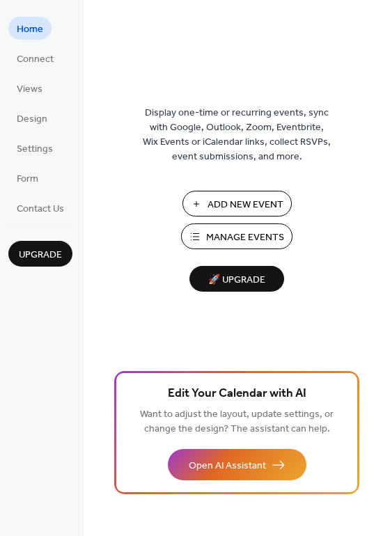 This screenshot has height=536, width=390. I want to click on span: Want to adjust the layout, update settings, or change the design? The assistant can help., so click(237, 422).